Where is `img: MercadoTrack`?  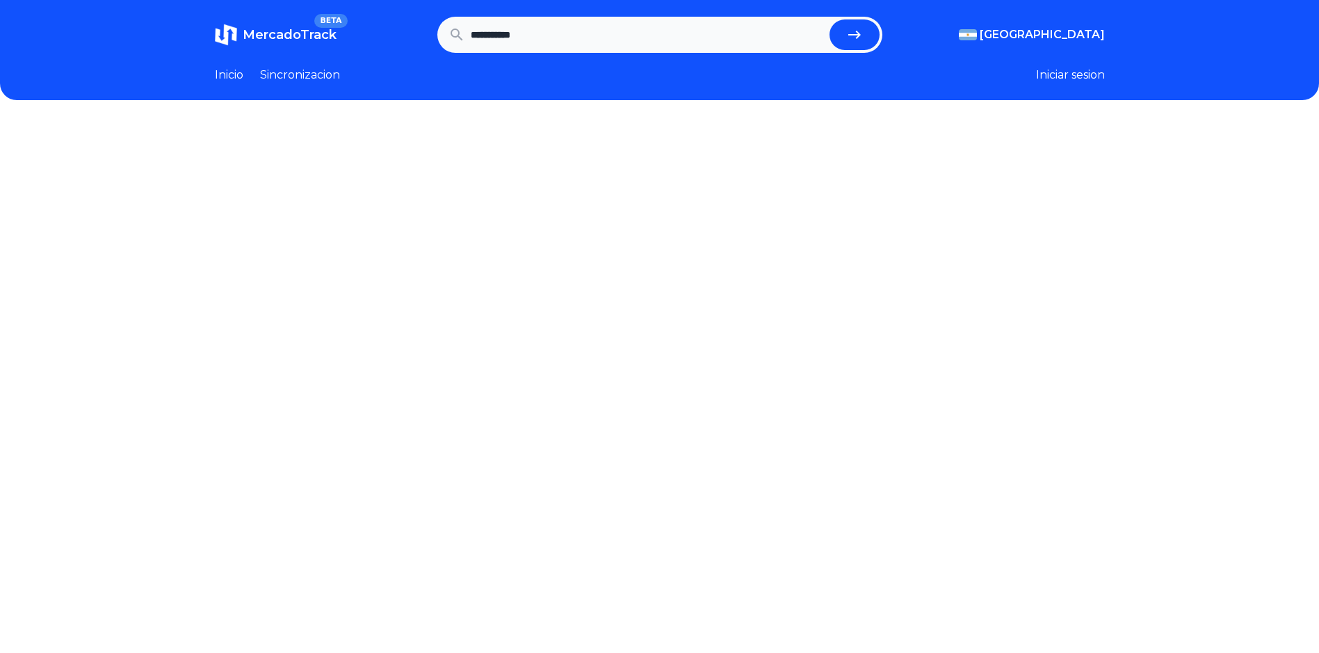 img: MercadoTrack is located at coordinates (226, 35).